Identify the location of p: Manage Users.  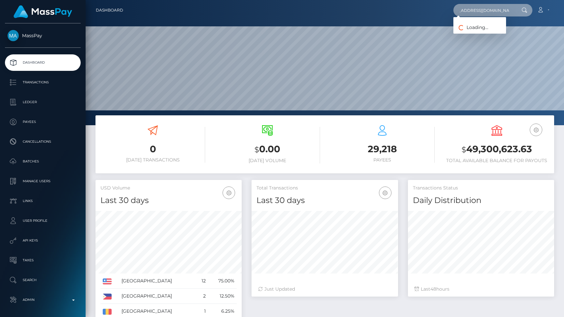
(43, 181).